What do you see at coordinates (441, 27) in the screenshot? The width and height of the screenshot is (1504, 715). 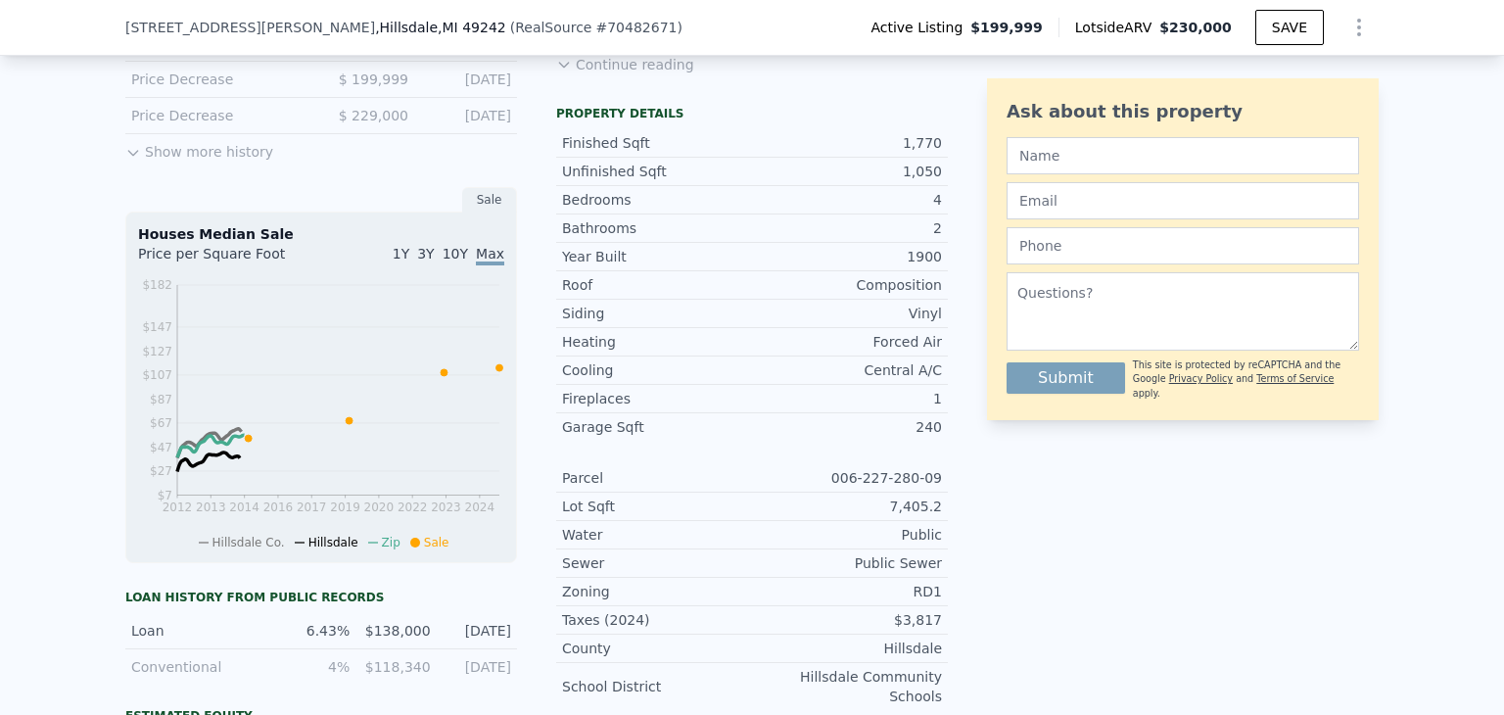 I see `span: , Hillsdale` at bounding box center [441, 27].